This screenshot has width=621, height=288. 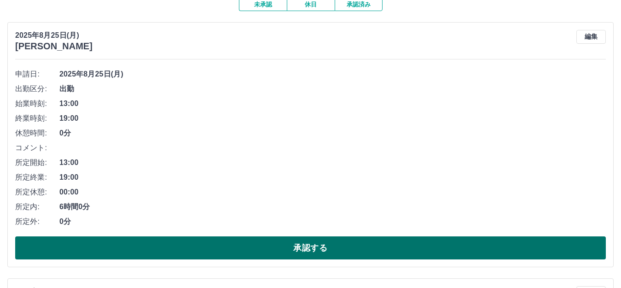 I want to click on span: コメント:, so click(x=37, y=148).